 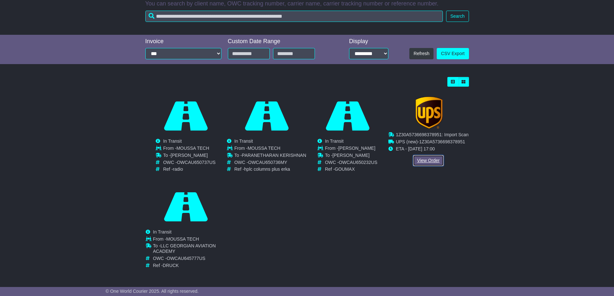 What do you see at coordinates (457, 16) in the screenshot?
I see `button: Search` at bounding box center [457, 16].